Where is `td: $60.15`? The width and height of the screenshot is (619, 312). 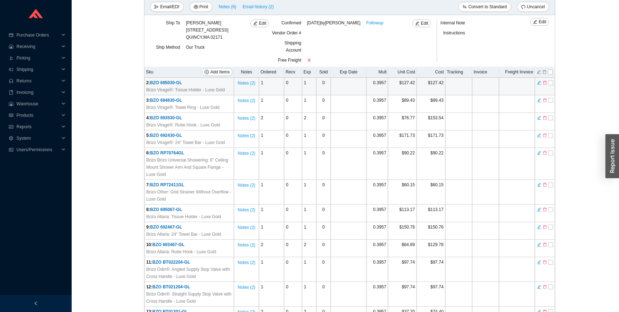
td: $60.15 is located at coordinates (402, 192).